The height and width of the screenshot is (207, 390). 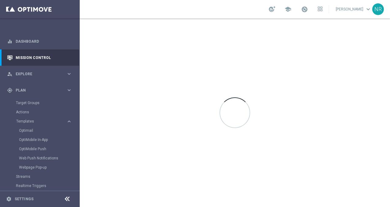 I want to click on a: Mission Control, so click(x=44, y=57).